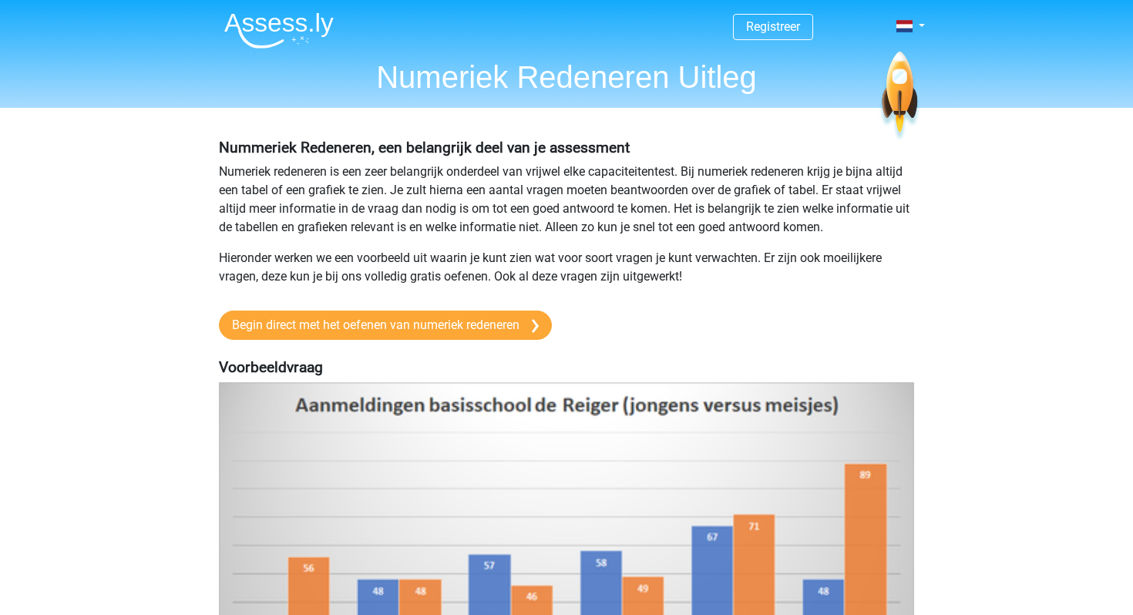  What do you see at coordinates (773, 26) in the screenshot?
I see `a: Registreer` at bounding box center [773, 26].